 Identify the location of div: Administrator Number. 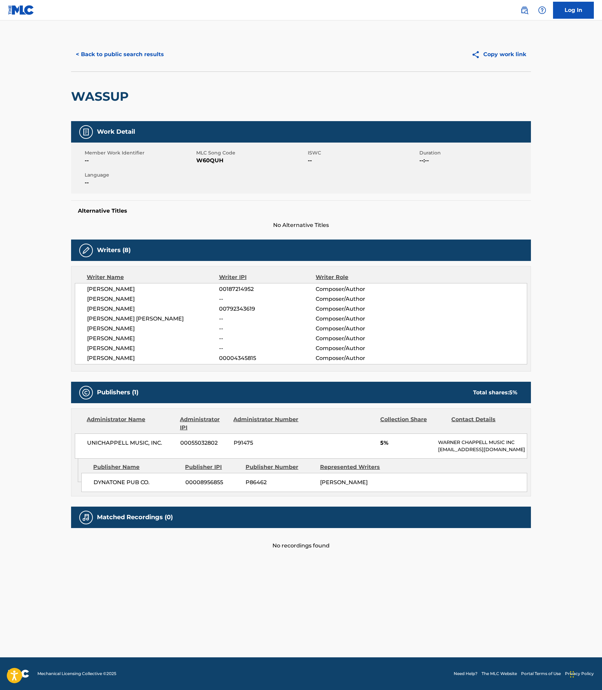
(266, 423).